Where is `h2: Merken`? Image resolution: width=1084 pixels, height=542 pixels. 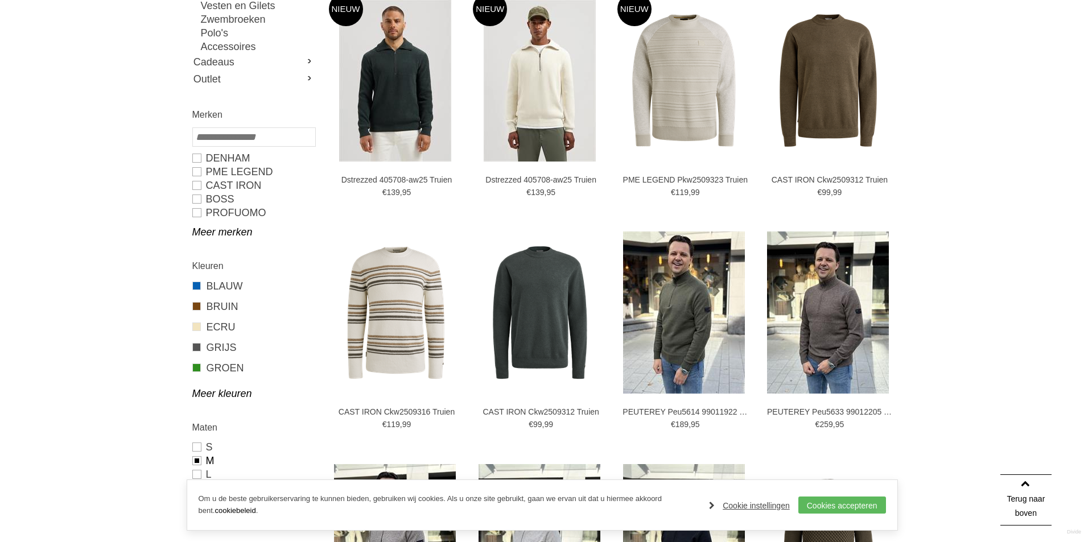
h2: Merken is located at coordinates (253, 114).